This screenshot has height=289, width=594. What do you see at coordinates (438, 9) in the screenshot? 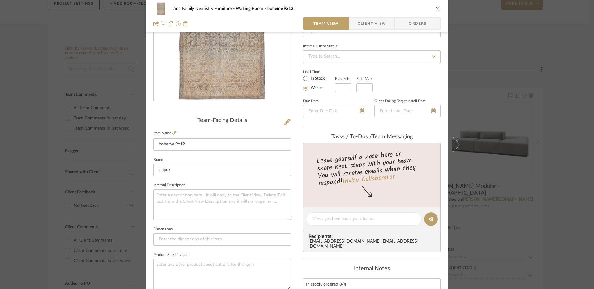
I see `button: close` at bounding box center [438, 9].